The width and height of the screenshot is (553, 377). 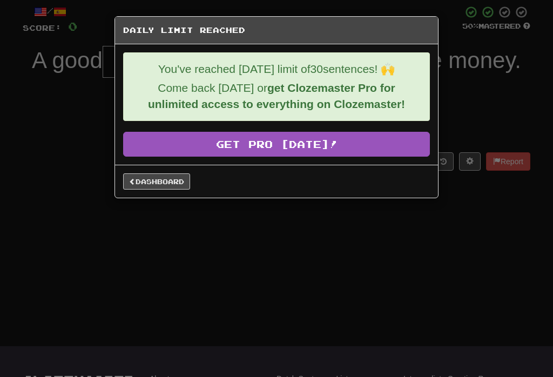 I want to click on h5: Daily Limit Reached, so click(x=277, y=30).